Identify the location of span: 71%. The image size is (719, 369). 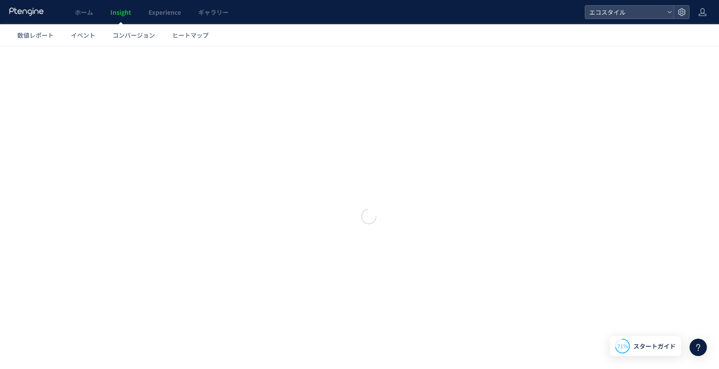
(623, 346).